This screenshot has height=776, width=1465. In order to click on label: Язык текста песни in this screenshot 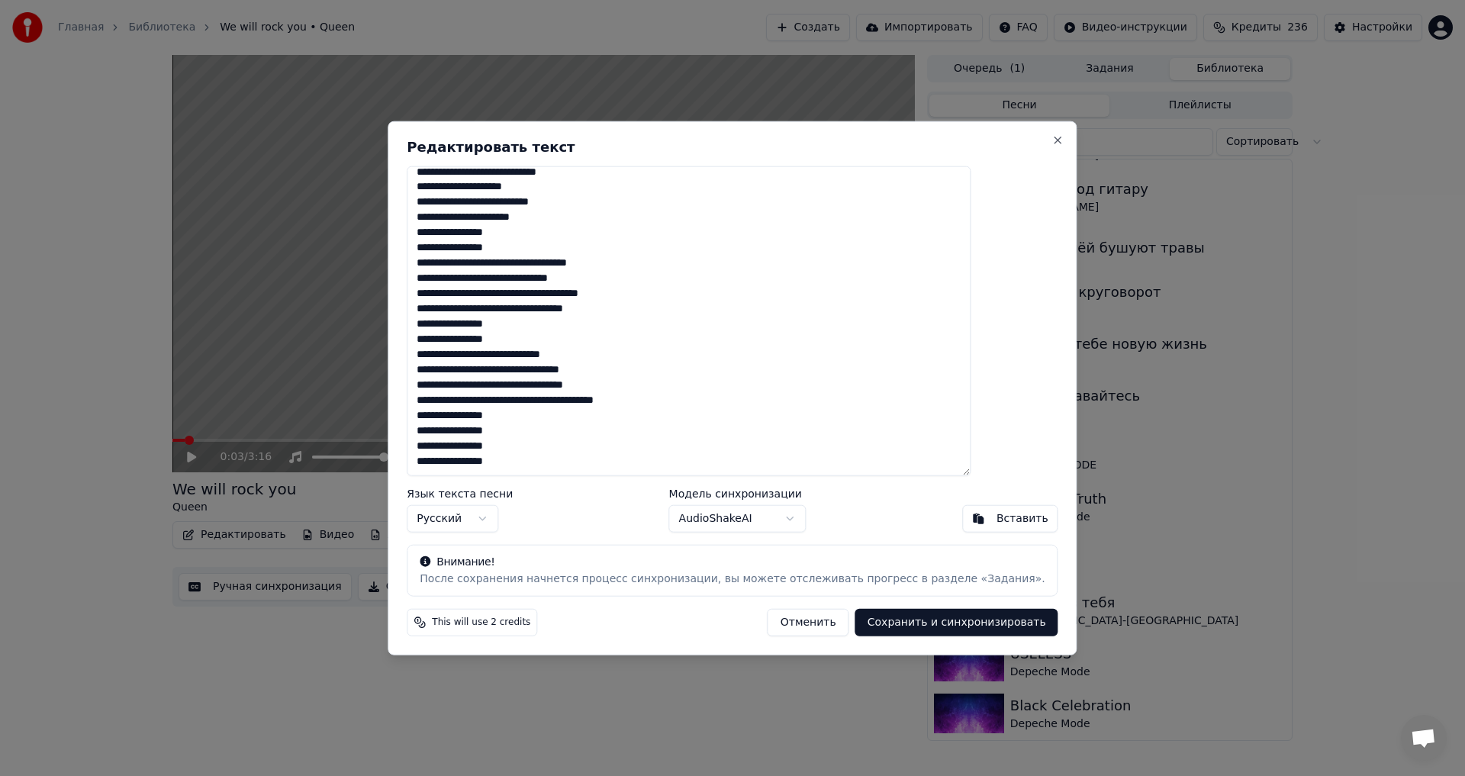, I will do `click(459, 494)`.